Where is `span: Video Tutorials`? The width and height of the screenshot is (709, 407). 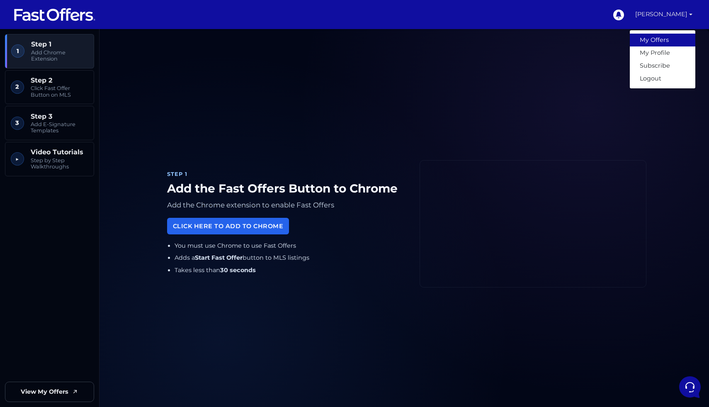
span: Video Tutorials is located at coordinates (59, 152).